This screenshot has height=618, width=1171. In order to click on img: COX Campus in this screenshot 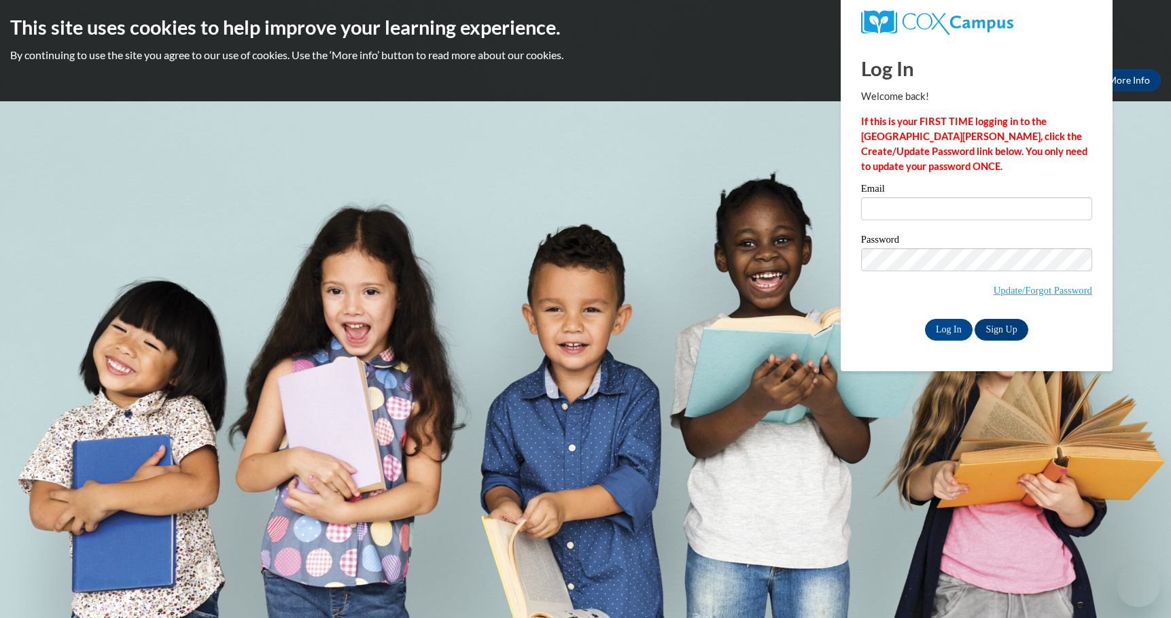, I will do `click(937, 22)`.